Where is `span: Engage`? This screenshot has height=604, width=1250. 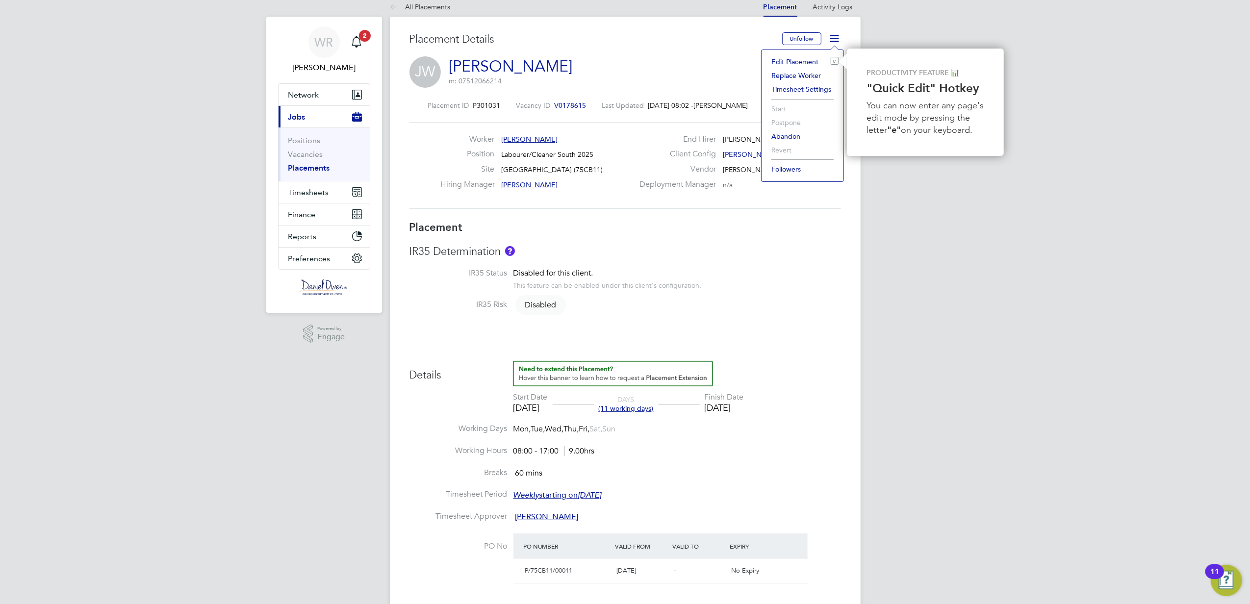
span: Engage is located at coordinates (331, 337).